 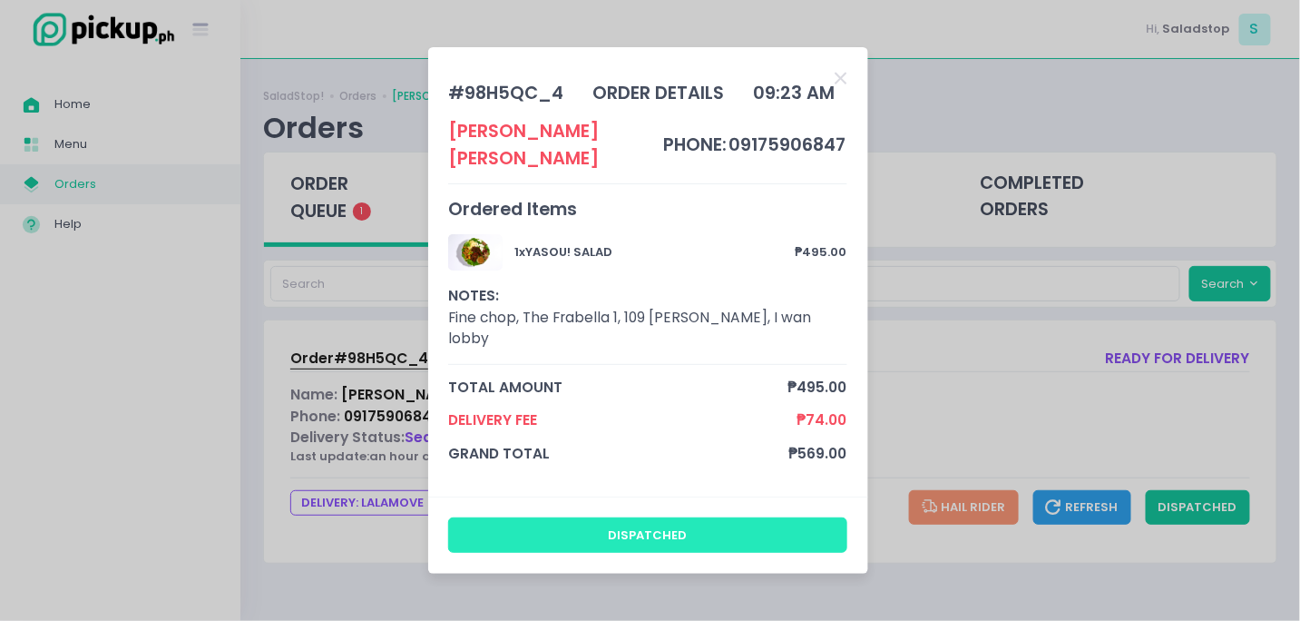 I want to click on div: order details, so click(x=659, y=93).